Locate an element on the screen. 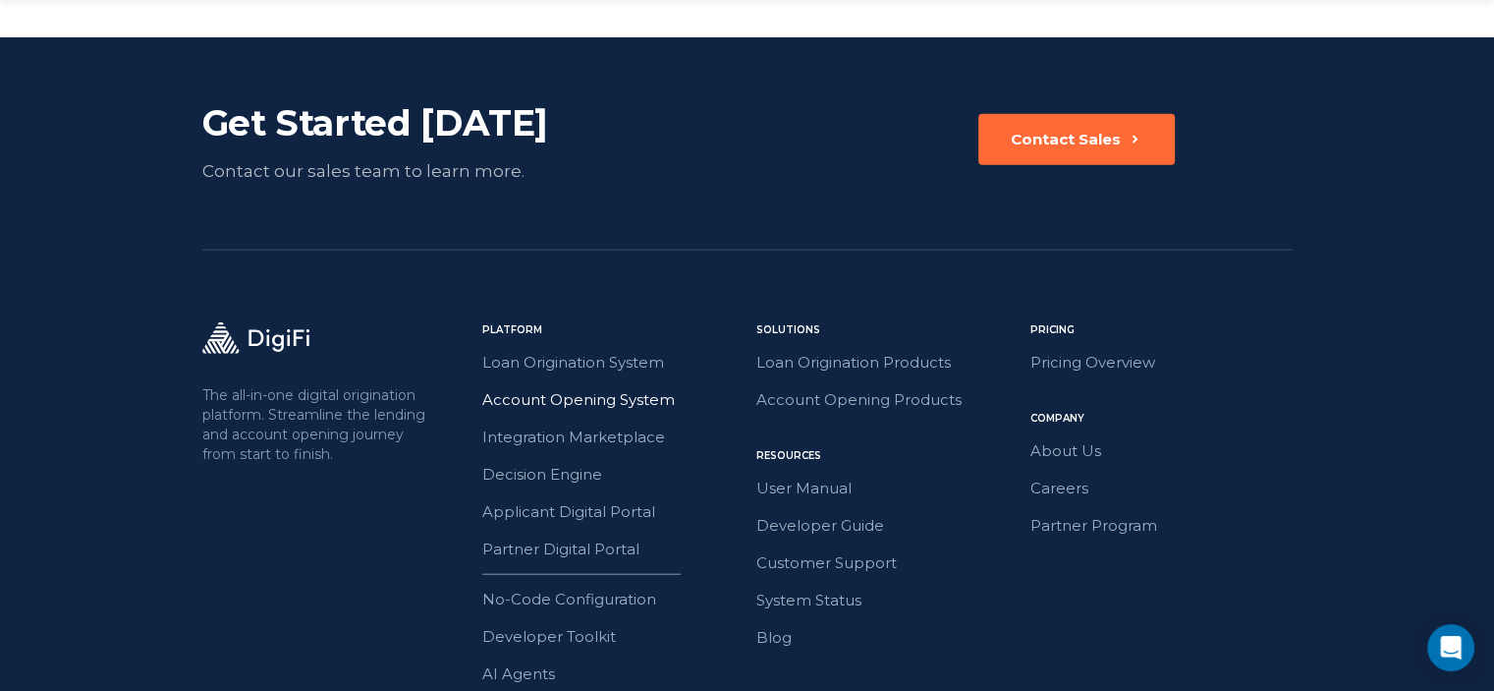 The width and height of the screenshot is (1494, 691). a: No-Code Configuration is located at coordinates (613, 599).